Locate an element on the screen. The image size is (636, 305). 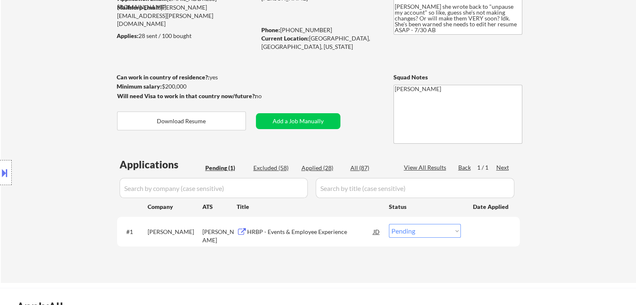
div: Applications is located at coordinates (161, 165).